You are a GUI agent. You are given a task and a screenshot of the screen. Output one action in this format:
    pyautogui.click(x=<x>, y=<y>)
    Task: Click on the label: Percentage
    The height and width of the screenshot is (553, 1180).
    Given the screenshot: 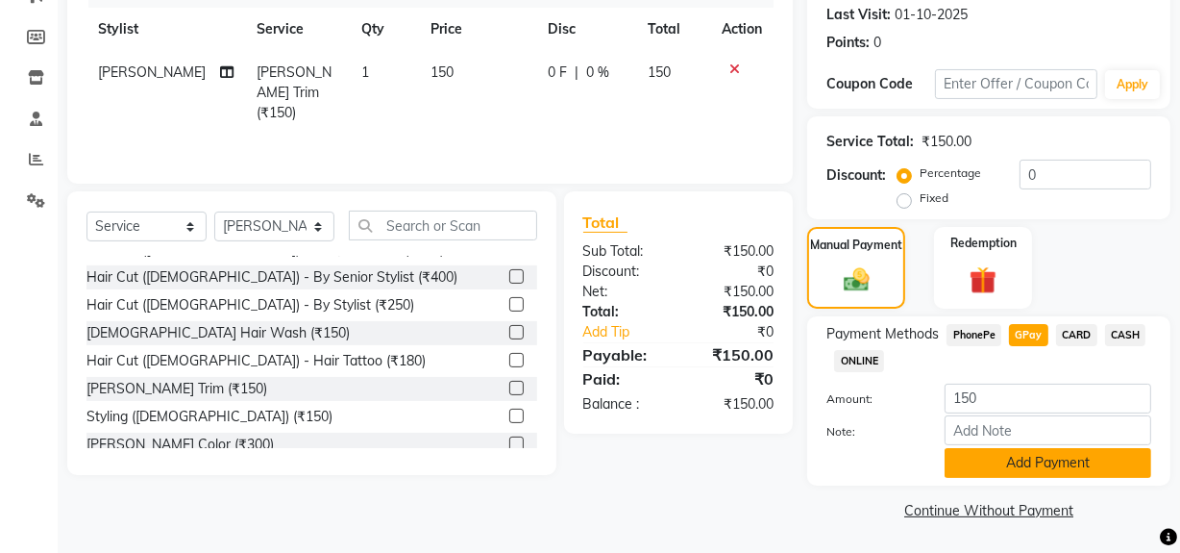 What is the action you would take?
    pyautogui.click(x=951, y=173)
    